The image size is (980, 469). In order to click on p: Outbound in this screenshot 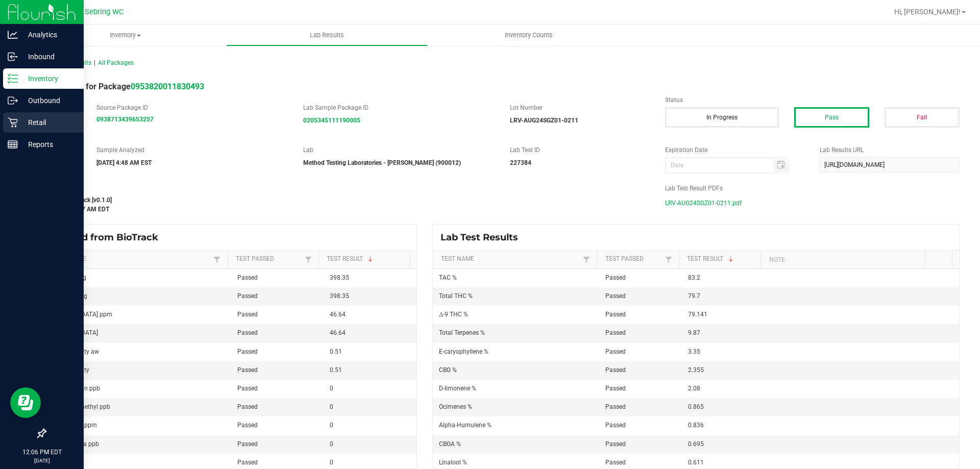, I will do `click(49, 101)`.